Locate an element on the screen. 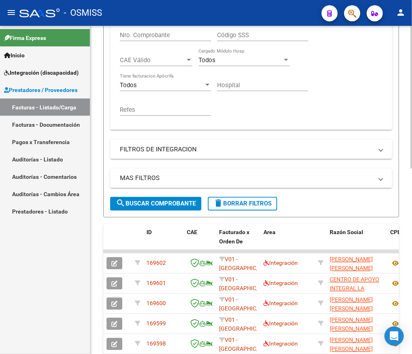 The image size is (412, 354). mat-panel-title: FILTROS DE INTEGRACION is located at coordinates (246, 149).